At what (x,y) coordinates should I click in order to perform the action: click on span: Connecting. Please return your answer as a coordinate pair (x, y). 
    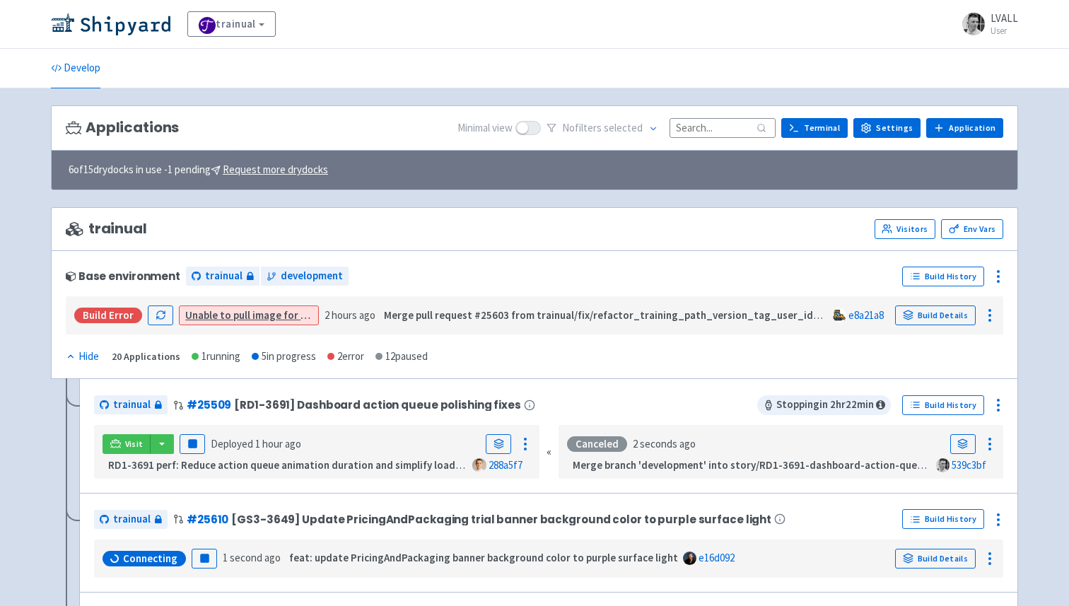
    Looking at the image, I should click on (150, 558).